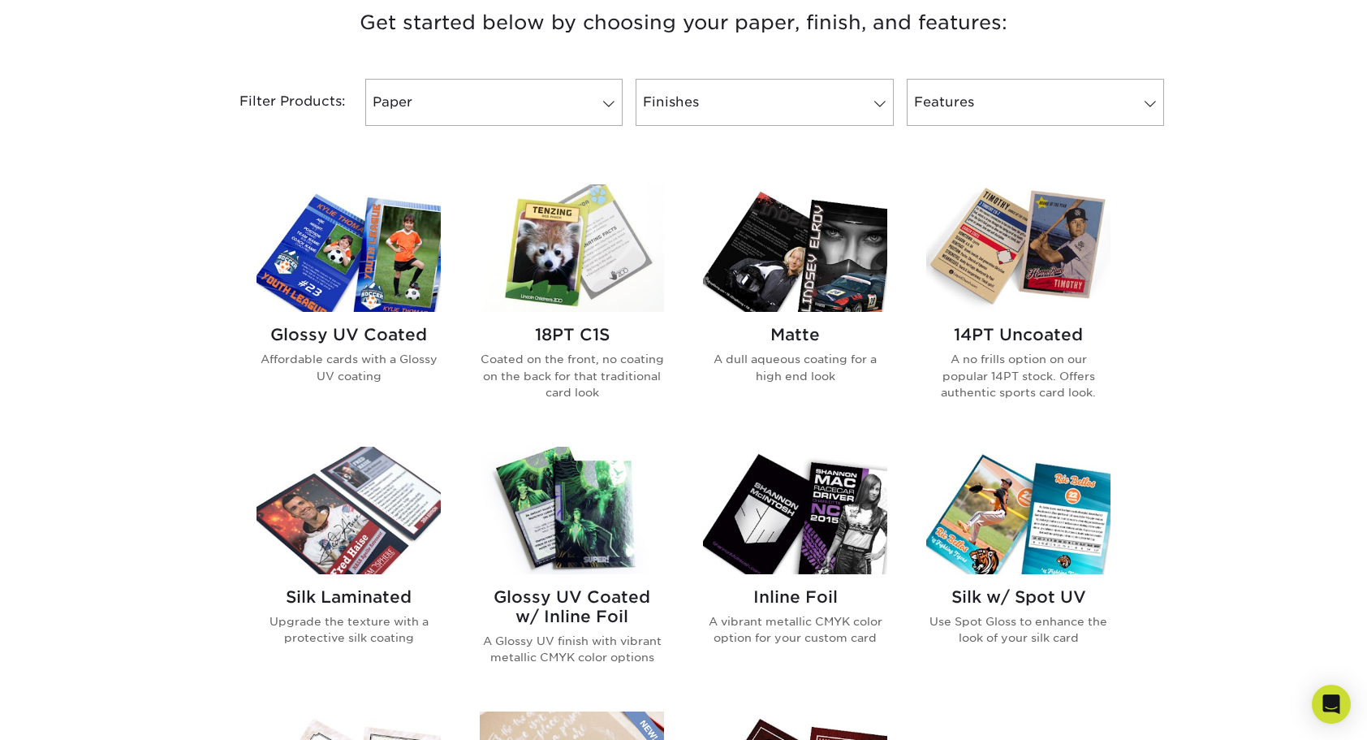 The image size is (1367, 740). Describe the element at coordinates (348, 248) in the screenshot. I see `img: Glossy UV Coated Trading Cards` at that location.